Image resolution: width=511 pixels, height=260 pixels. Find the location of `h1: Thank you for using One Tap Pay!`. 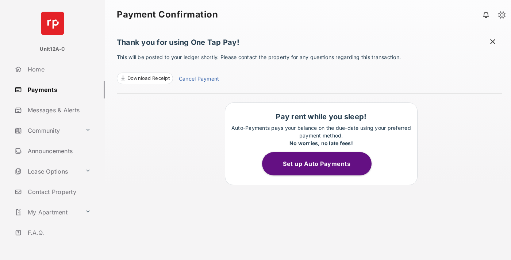

h1: Thank you for using One Tap Pay! is located at coordinates (310, 44).